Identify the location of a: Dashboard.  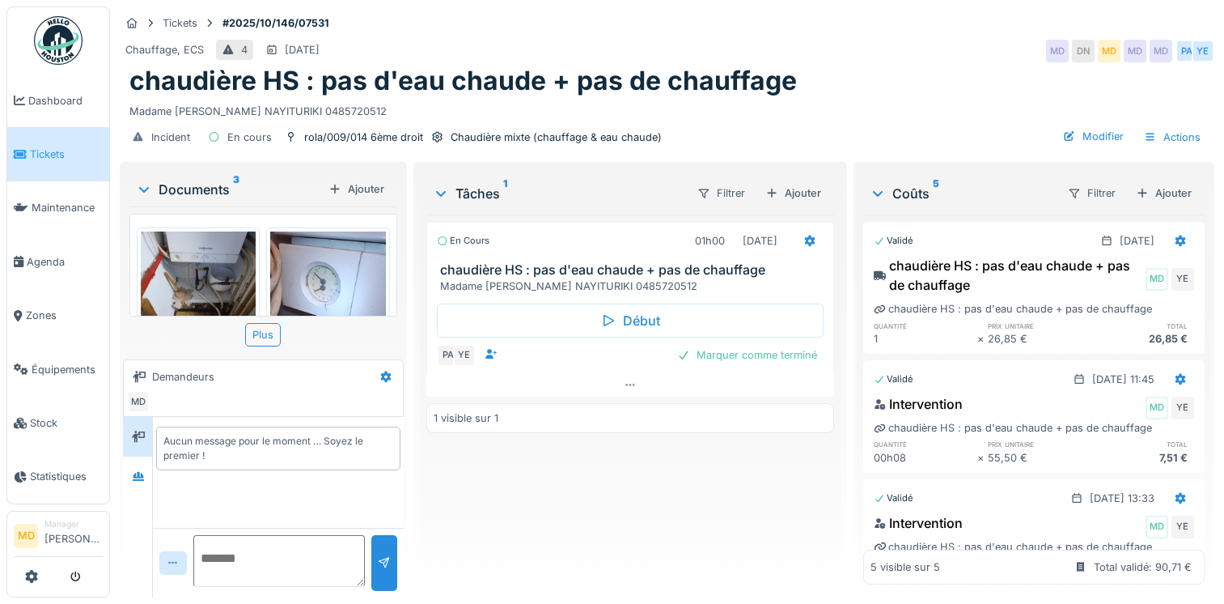
(58, 100).